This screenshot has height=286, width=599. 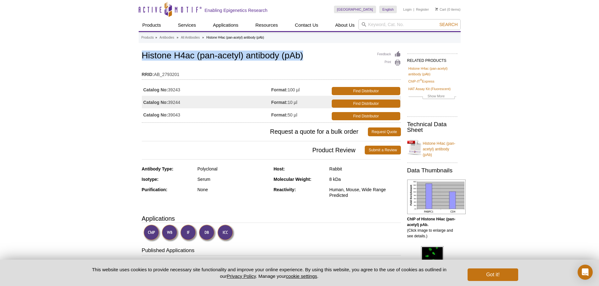 What do you see at coordinates (190, 38) in the screenshot?
I see `a: All Antibodies` at bounding box center [190, 38].